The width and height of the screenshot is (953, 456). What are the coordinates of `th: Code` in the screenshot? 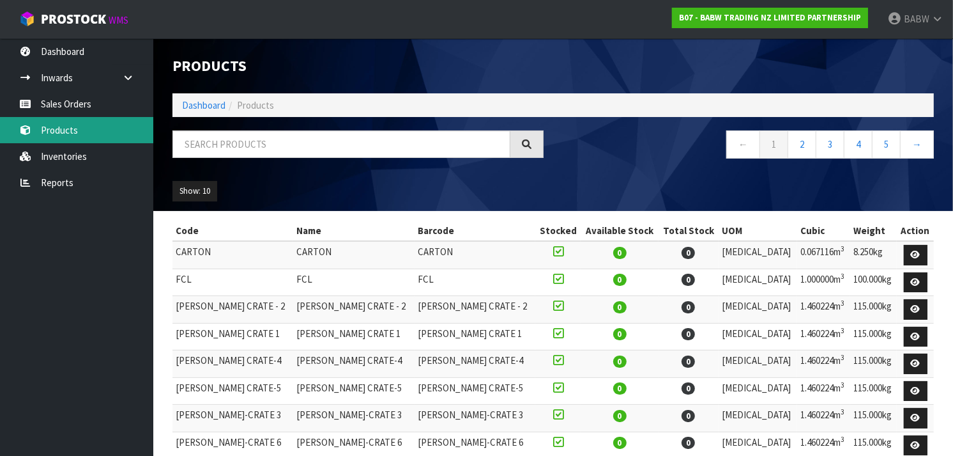 It's located at (233, 231).